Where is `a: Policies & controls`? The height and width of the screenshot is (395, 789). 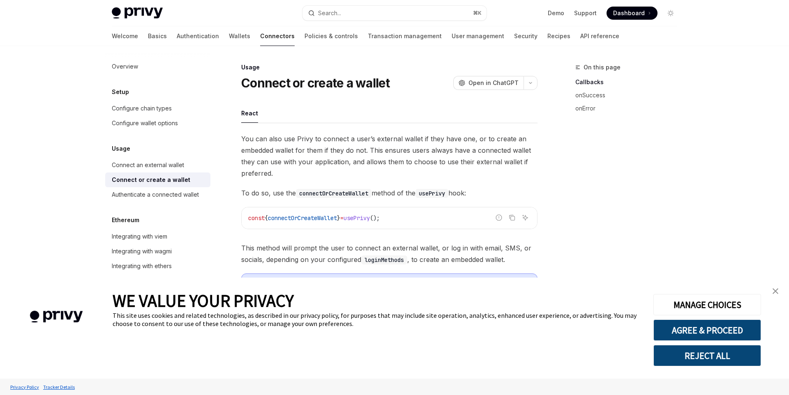
a: Policies & controls is located at coordinates (331, 36).